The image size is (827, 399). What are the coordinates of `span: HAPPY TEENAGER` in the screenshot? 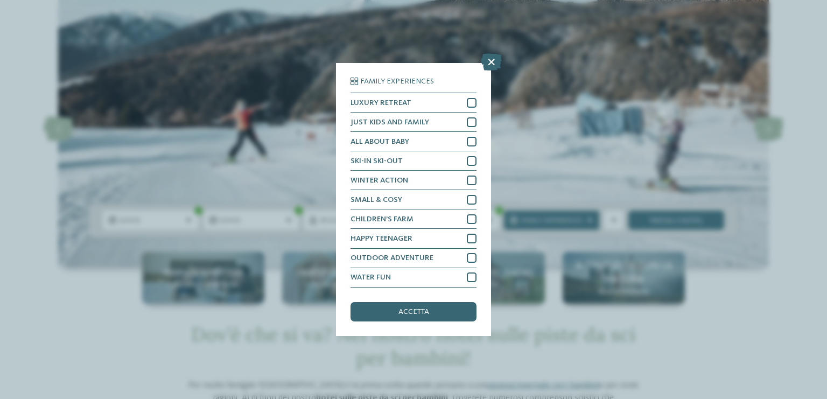 It's located at (381, 239).